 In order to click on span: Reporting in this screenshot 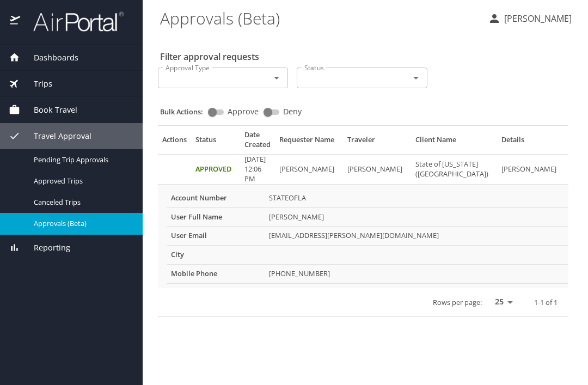, I will do `click(45, 248)`.